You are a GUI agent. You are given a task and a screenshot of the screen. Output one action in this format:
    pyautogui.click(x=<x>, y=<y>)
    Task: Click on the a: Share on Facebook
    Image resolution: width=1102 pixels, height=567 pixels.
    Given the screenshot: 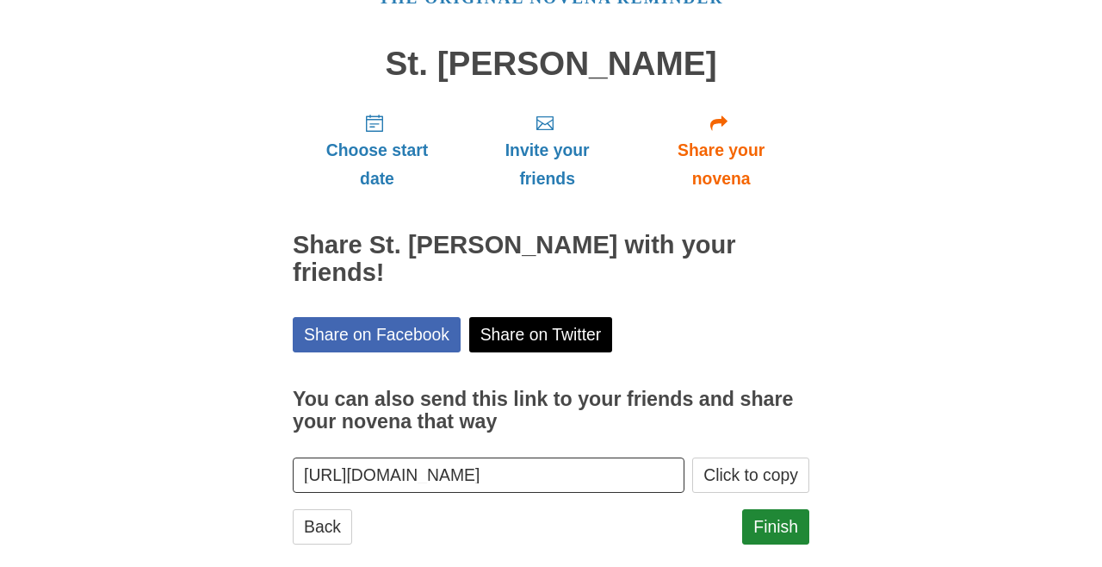 What is the action you would take?
    pyautogui.click(x=376, y=334)
    